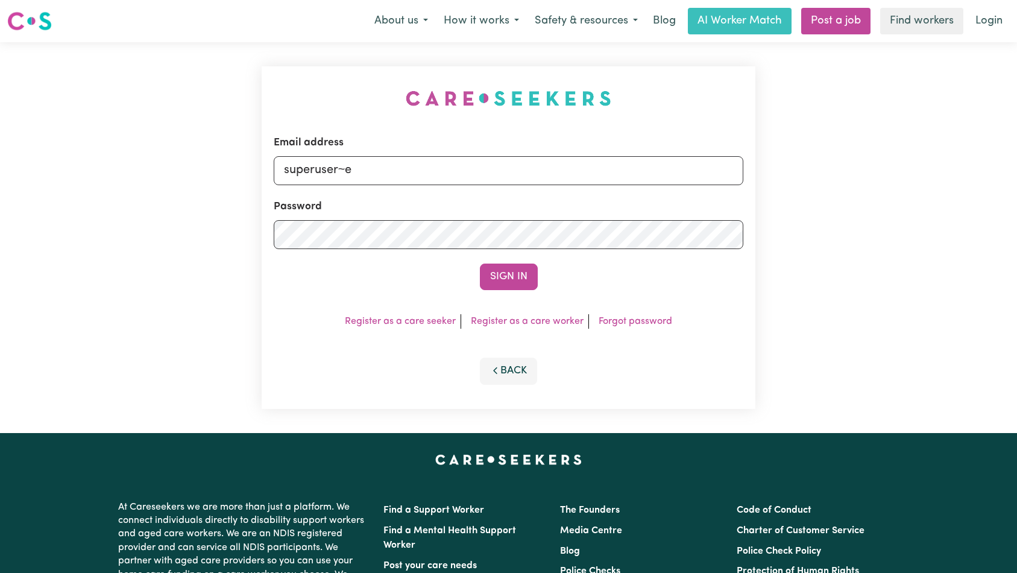  What do you see at coordinates (30, 21) in the screenshot?
I see `a: Careseekers logo` at bounding box center [30, 21].